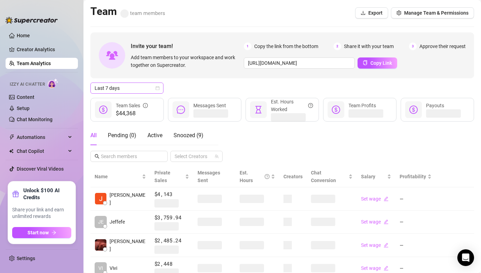 Image resolution: width=481 pixels, height=273 pixels. What do you see at coordinates (47, 194) in the screenshot?
I see `strong: Unlock $100 AI Credits` at bounding box center [47, 194].